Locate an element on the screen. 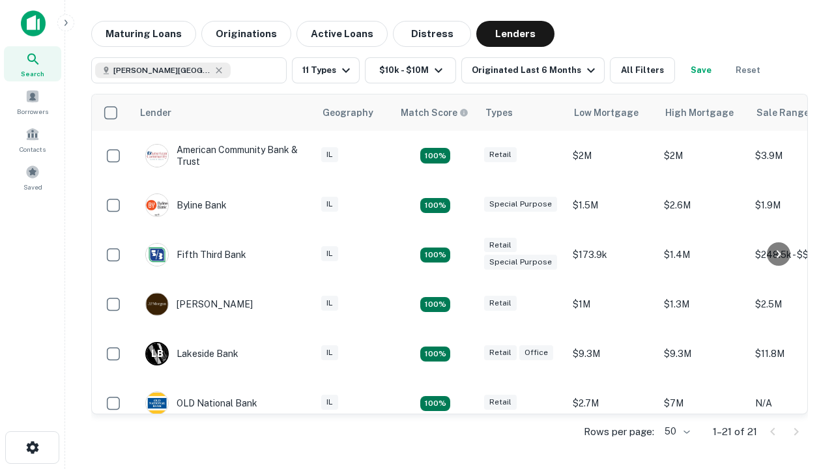  div: OLD National Bank is located at coordinates (201, 403).